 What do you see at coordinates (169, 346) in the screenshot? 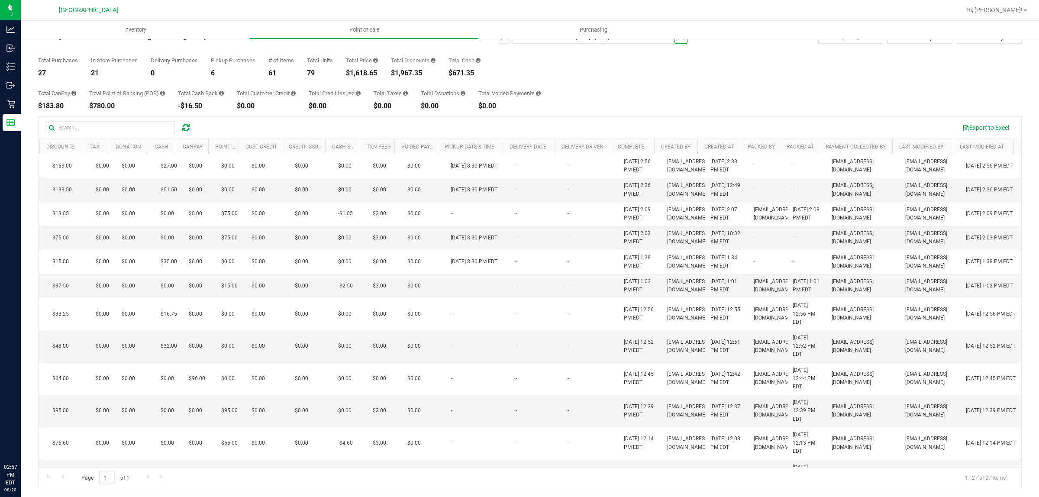
I see `span: $32.00` at bounding box center [169, 346].